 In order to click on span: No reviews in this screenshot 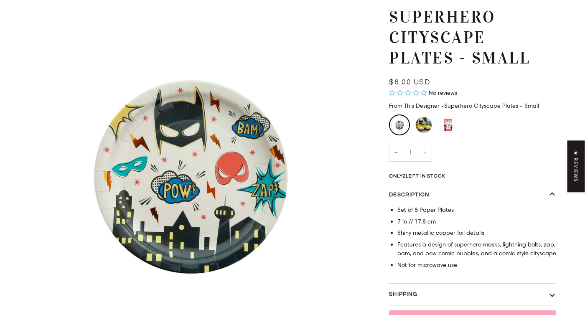, I will do `click(443, 93)`.